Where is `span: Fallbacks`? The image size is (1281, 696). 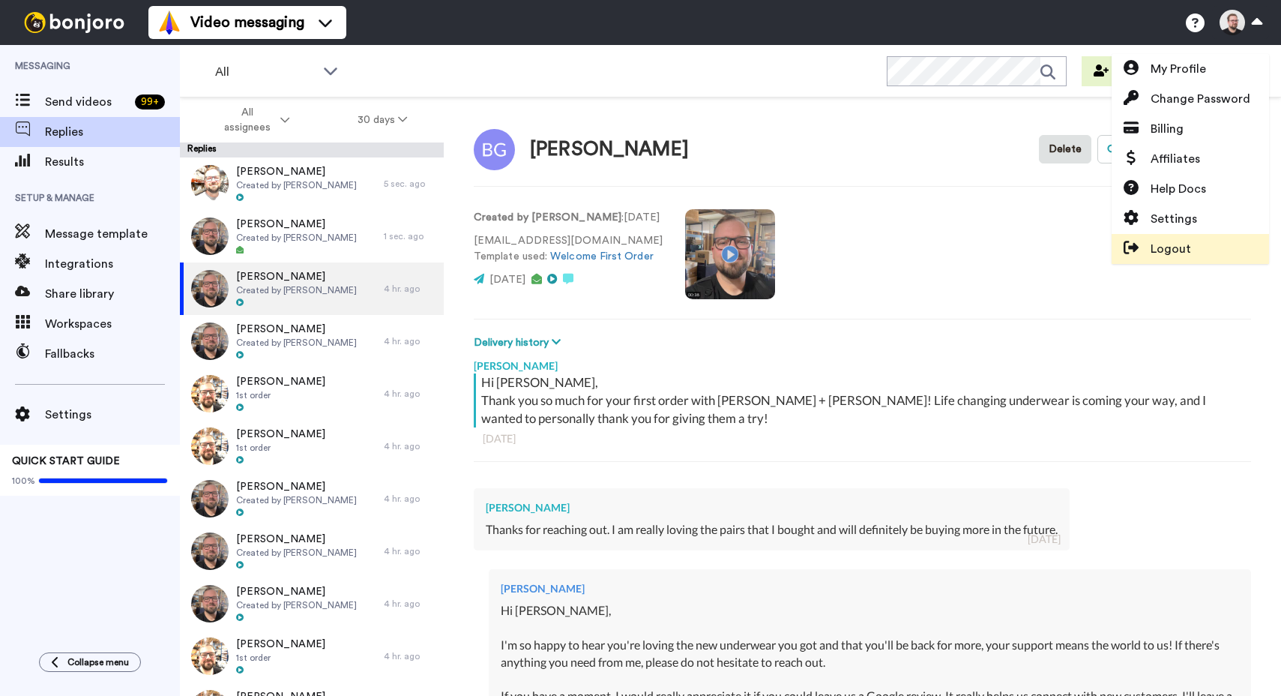
span: Fallbacks is located at coordinates (112, 354).